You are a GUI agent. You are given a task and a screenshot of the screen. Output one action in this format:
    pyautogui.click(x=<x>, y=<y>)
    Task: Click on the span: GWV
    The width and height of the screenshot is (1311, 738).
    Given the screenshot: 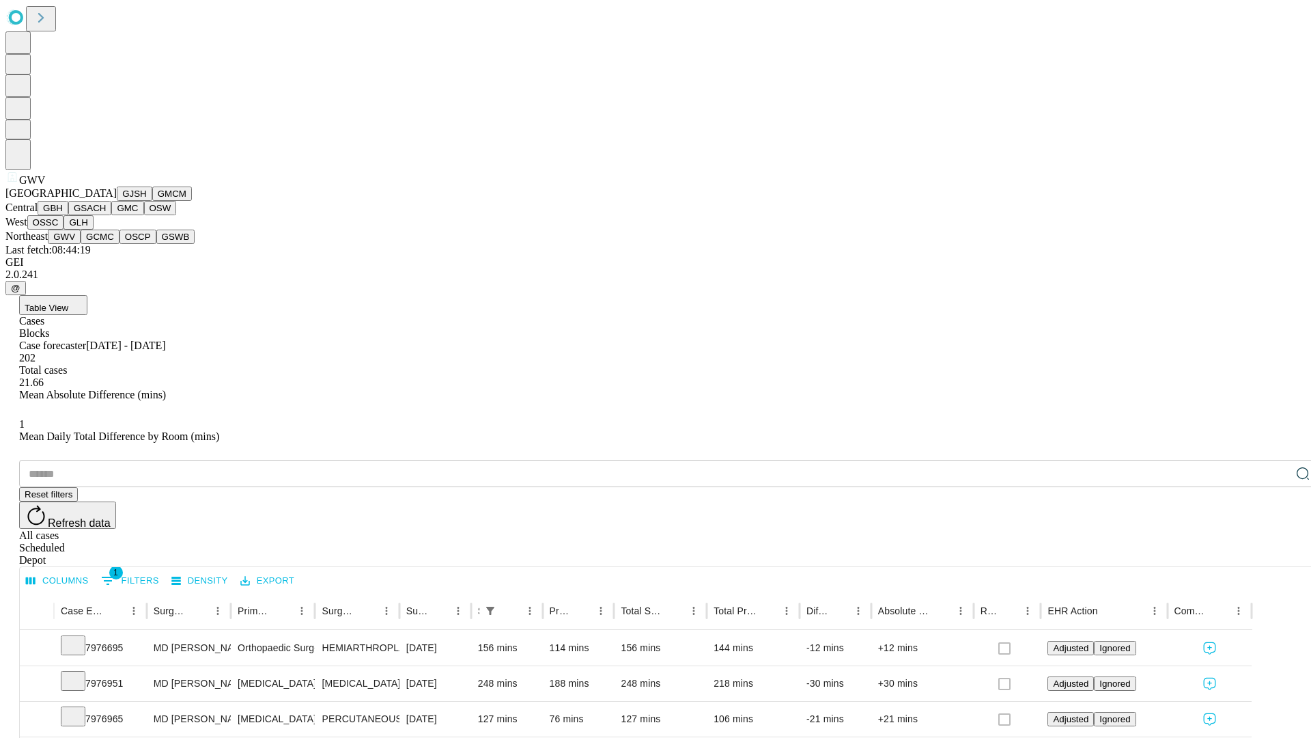 What is the action you would take?
    pyautogui.click(x=32, y=180)
    